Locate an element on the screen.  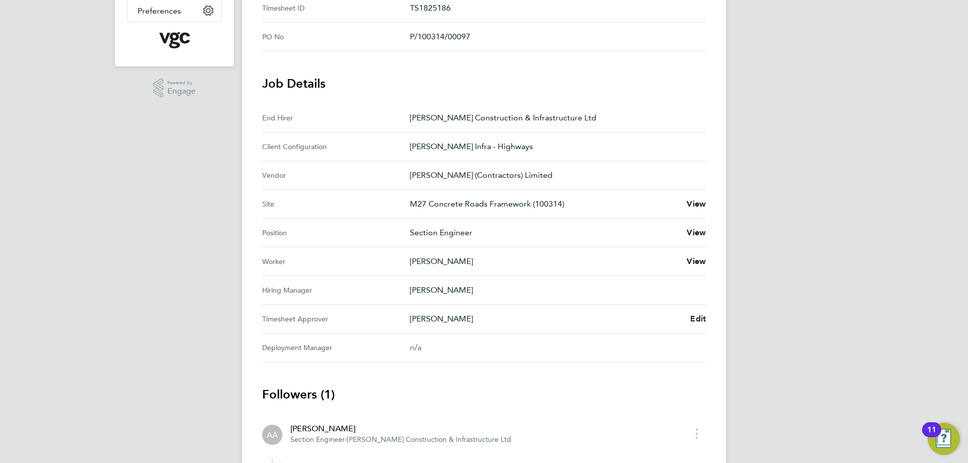
div: 11 is located at coordinates (931, 436).